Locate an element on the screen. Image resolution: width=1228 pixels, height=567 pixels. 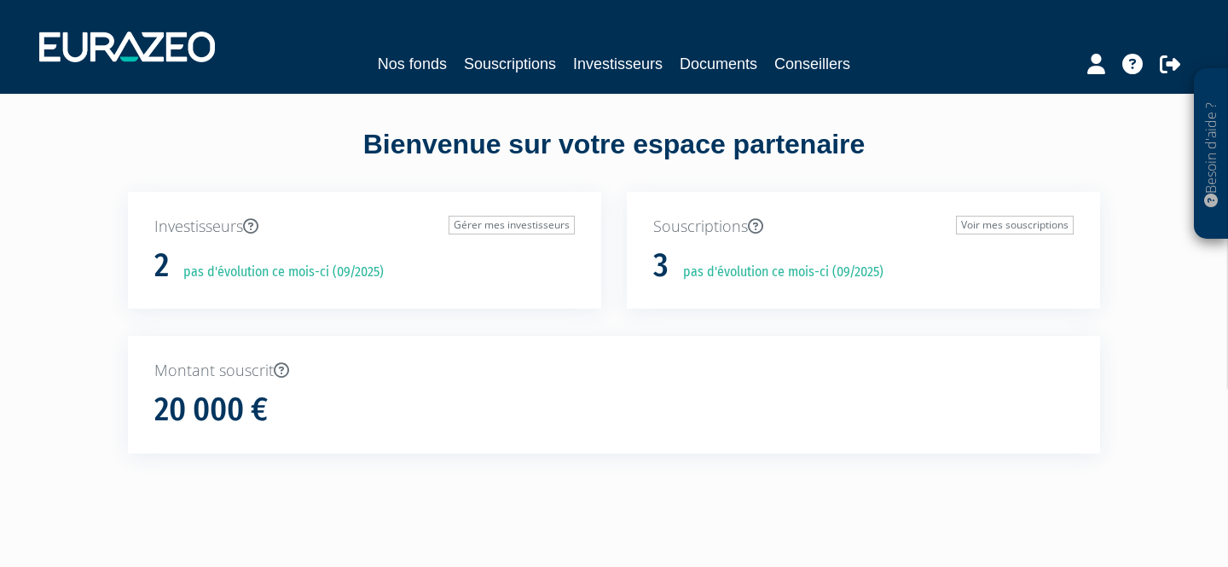
a: Nos fonds is located at coordinates (412, 64).